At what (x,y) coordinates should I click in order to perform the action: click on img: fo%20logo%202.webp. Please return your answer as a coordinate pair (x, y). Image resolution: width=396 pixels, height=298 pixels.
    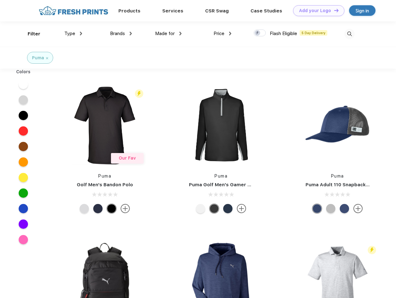
    Looking at the image, I should click on (73, 11).